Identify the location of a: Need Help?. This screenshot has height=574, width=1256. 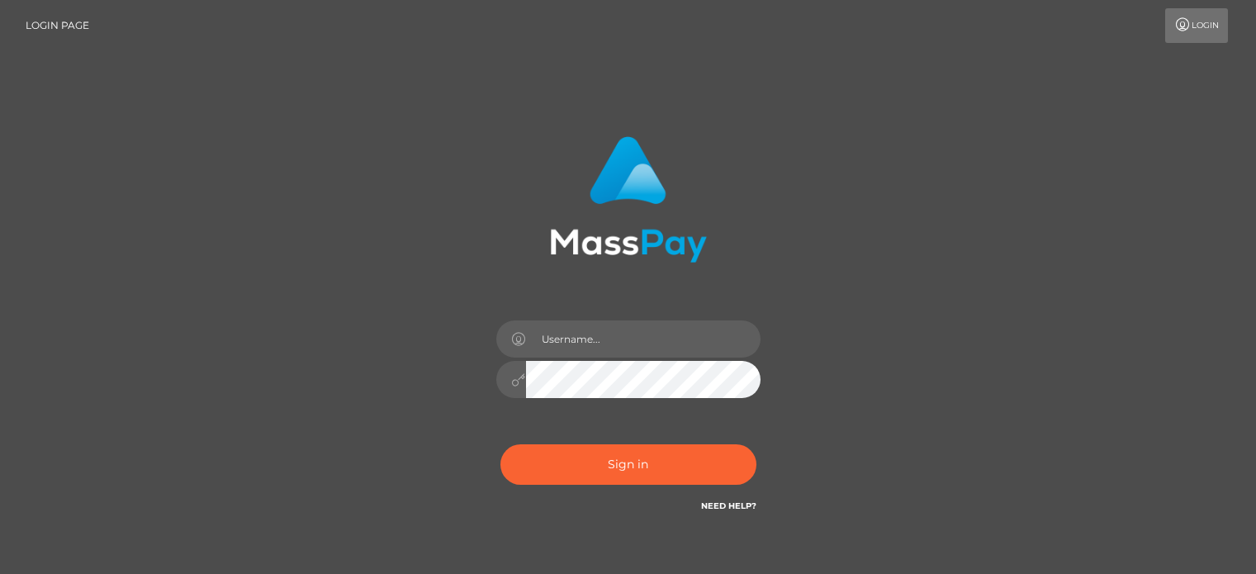
(728, 505).